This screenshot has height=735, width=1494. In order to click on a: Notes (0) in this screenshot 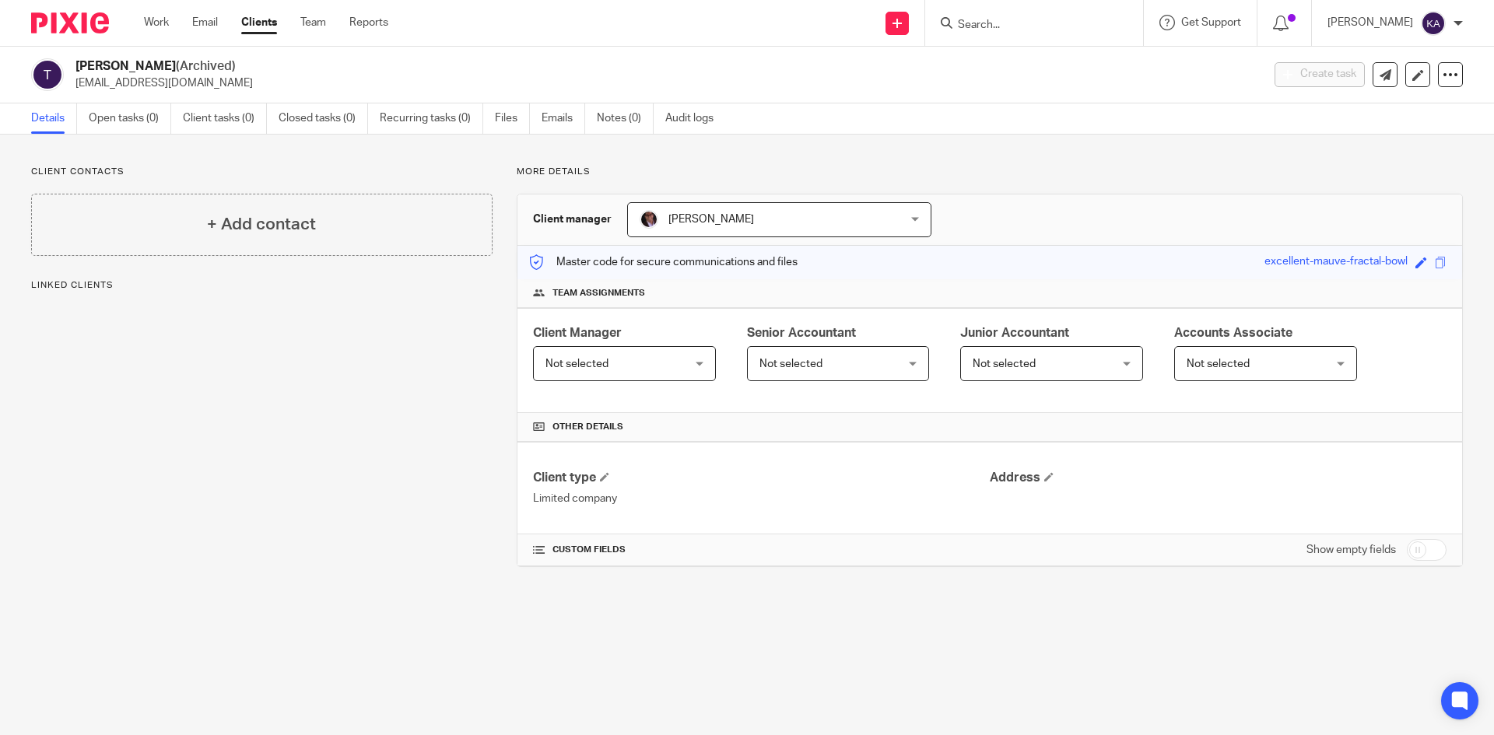, I will do `click(625, 118)`.